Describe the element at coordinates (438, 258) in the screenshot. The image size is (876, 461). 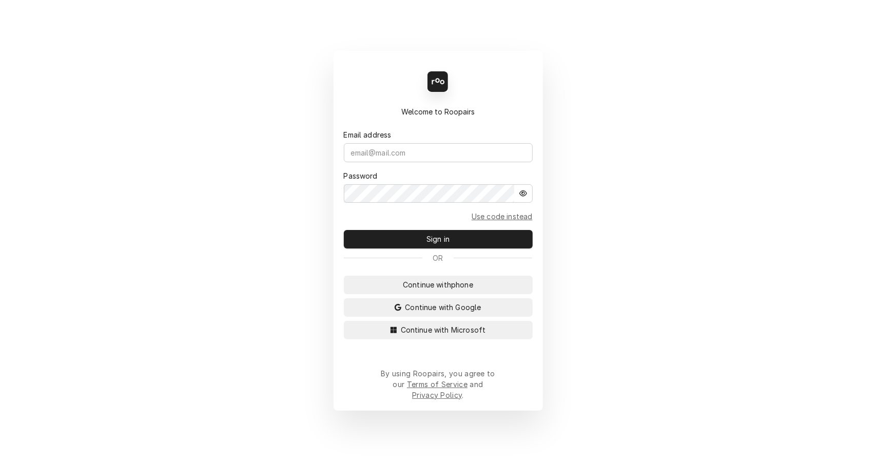
I see `div: Or` at that location.